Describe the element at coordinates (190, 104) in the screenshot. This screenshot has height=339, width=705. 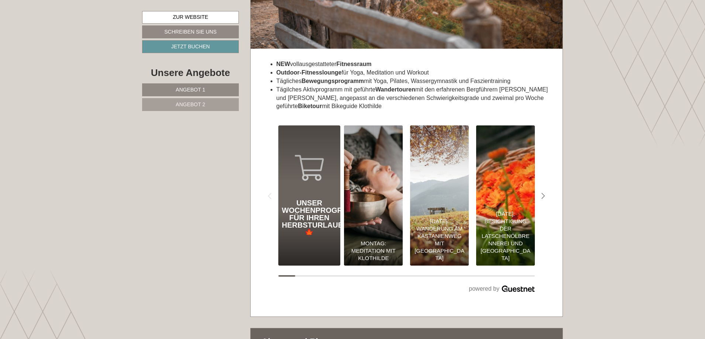
I see `span: Angebot 2` at that location.